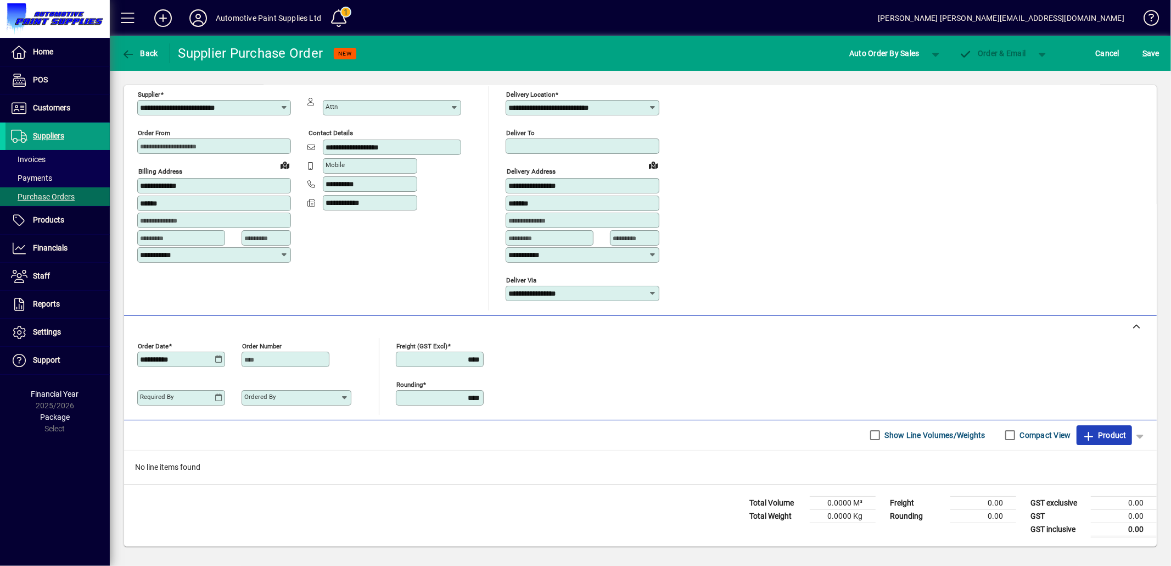 Image resolution: width=1171 pixels, height=566 pixels. I want to click on span: ave, so click(1151, 53).